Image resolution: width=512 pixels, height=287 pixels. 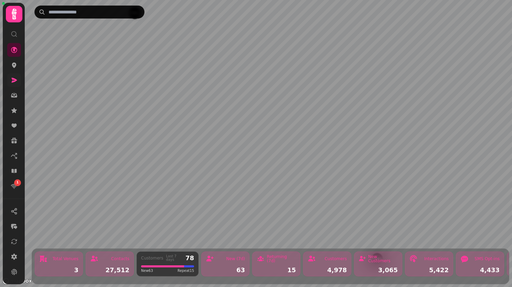 I want to click on div: 4,978, so click(x=327, y=270).